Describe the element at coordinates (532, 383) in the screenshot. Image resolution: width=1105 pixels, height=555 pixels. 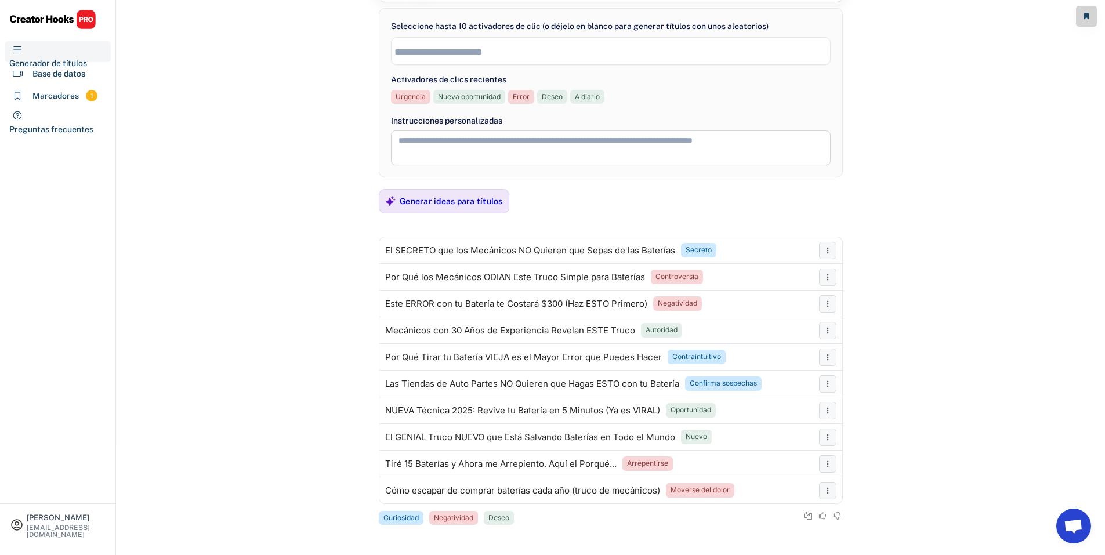
I see `font: Las Tiendas de Auto Partes NO Quieren que Hagas ESTO con tu Batería` at that location.